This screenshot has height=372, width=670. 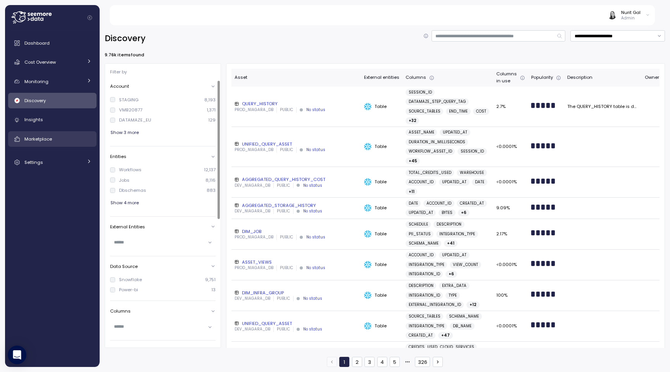 What do you see at coordinates (447, 213) in the screenshot?
I see `span: BYTES` at bounding box center [447, 213].